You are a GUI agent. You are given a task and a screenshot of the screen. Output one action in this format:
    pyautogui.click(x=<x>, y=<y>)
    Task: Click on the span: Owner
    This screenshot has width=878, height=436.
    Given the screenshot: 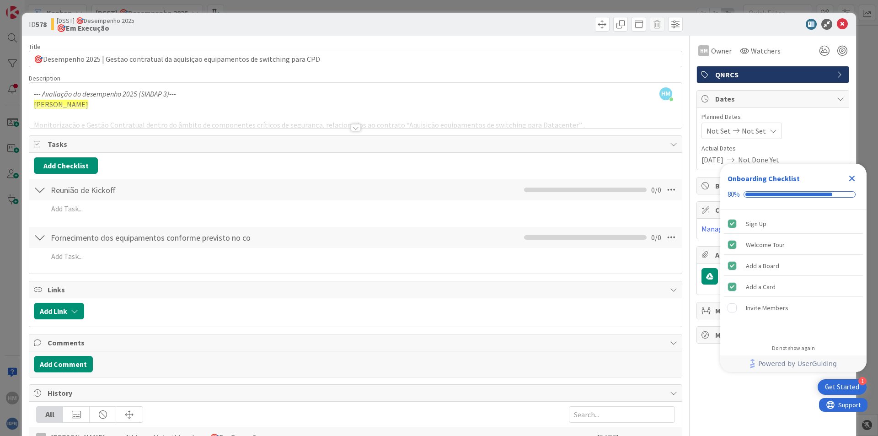 What is the action you would take?
    pyautogui.click(x=722, y=51)
    